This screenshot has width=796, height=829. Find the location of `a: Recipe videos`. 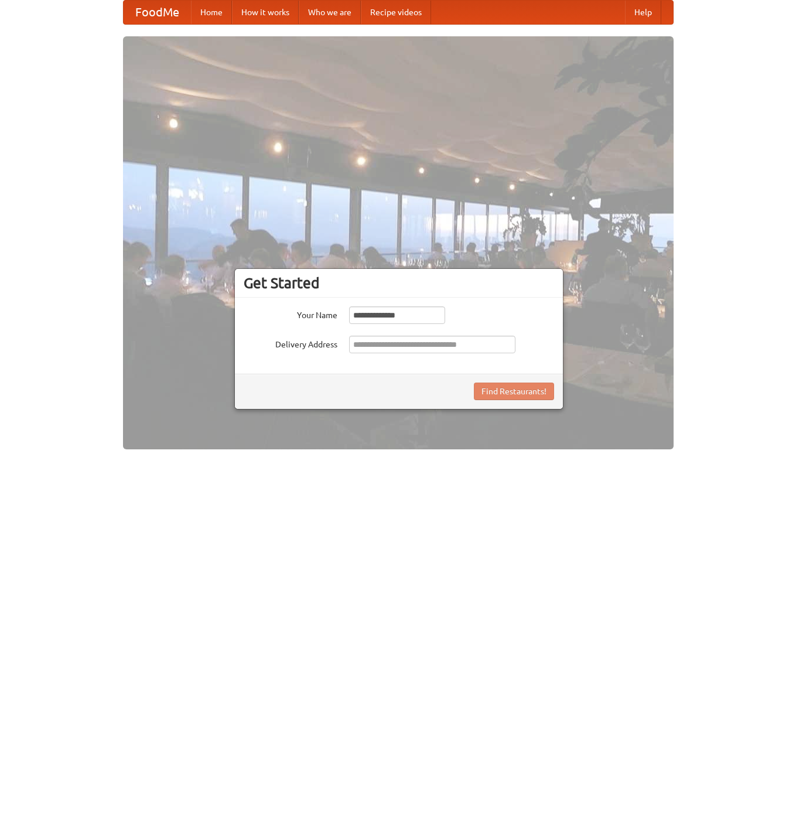

a: Recipe videos is located at coordinates (396, 12).